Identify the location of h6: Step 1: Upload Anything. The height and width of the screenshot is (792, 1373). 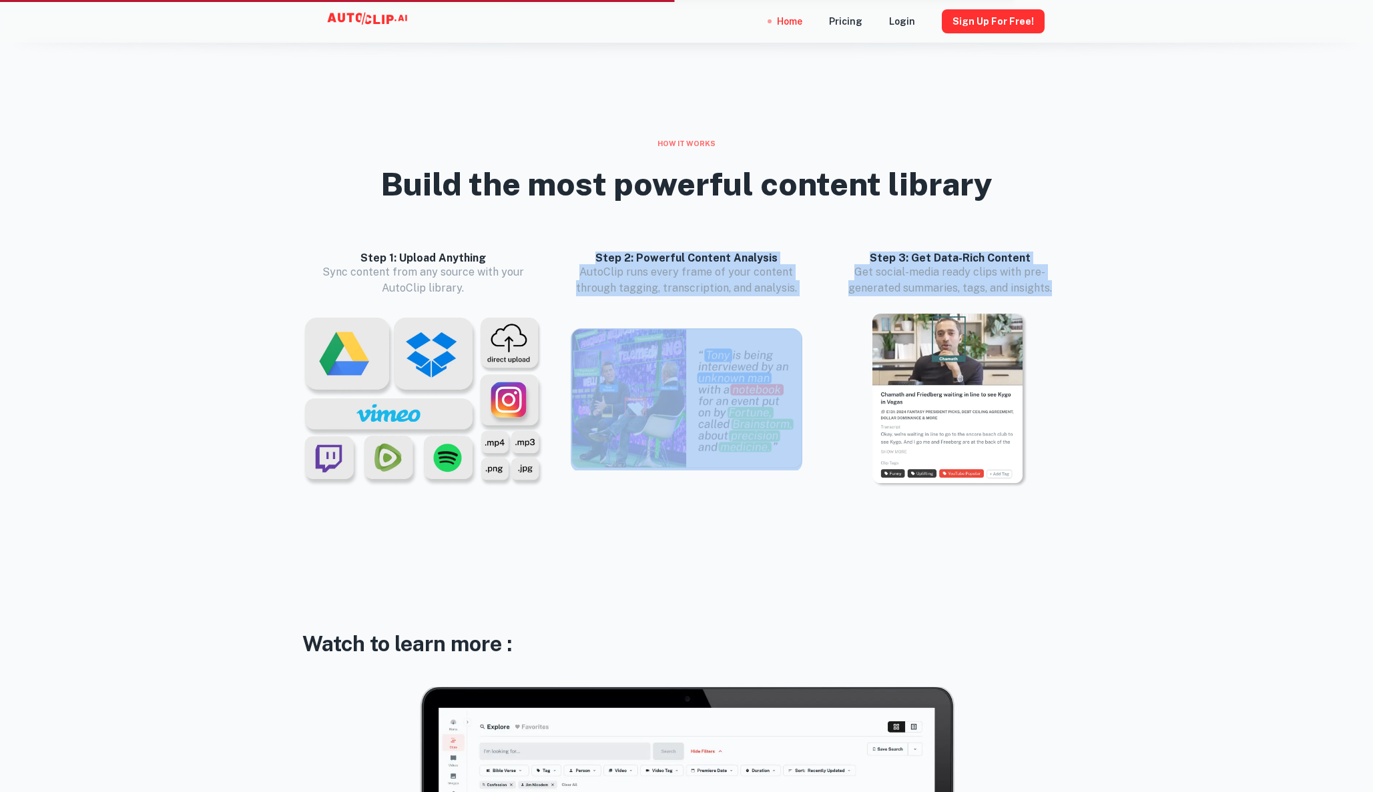
(423, 258).